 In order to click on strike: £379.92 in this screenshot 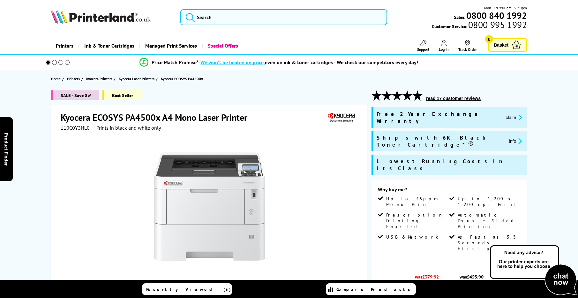, I will do `click(430, 276)`.